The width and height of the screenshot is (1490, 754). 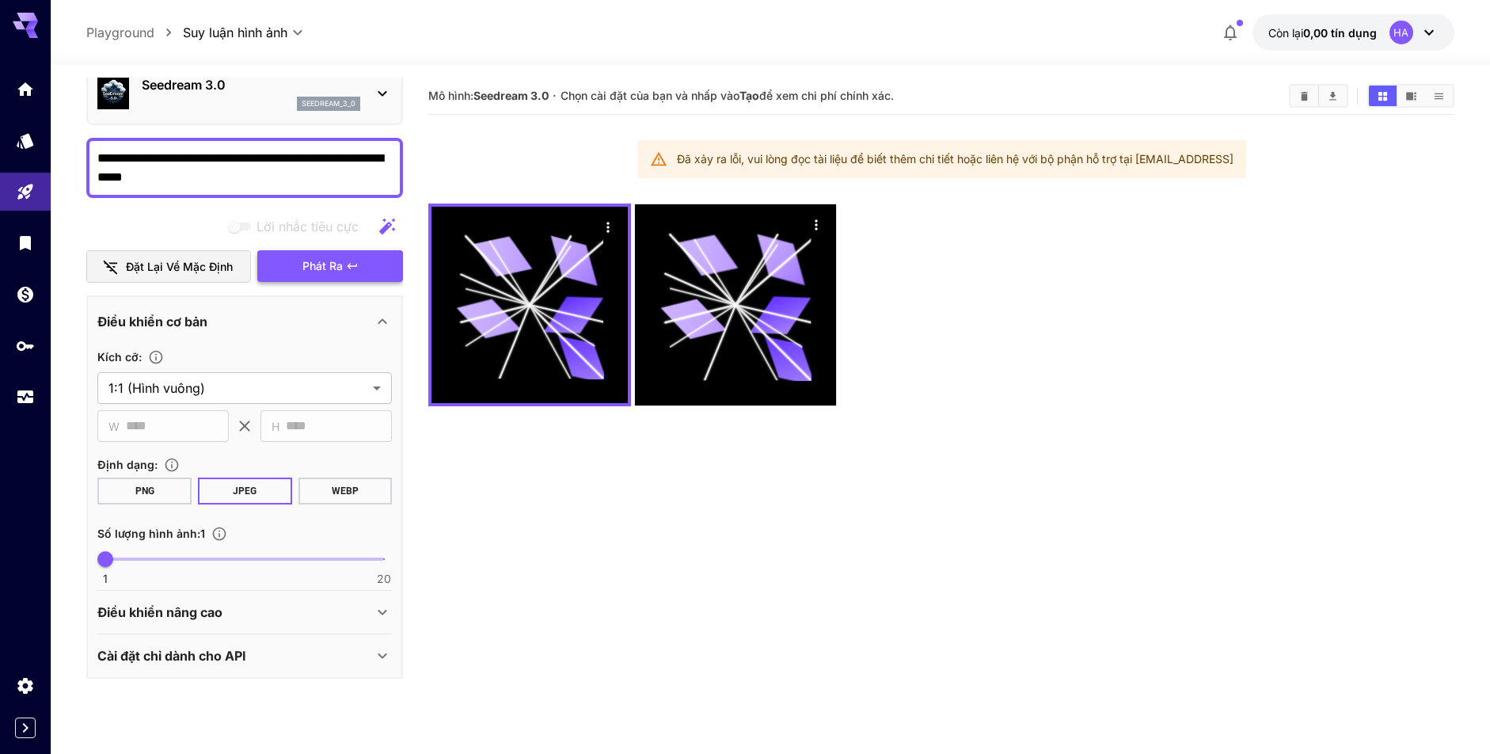 What do you see at coordinates (25, 728) in the screenshot?
I see `button: Expand sidebar` at bounding box center [25, 728].